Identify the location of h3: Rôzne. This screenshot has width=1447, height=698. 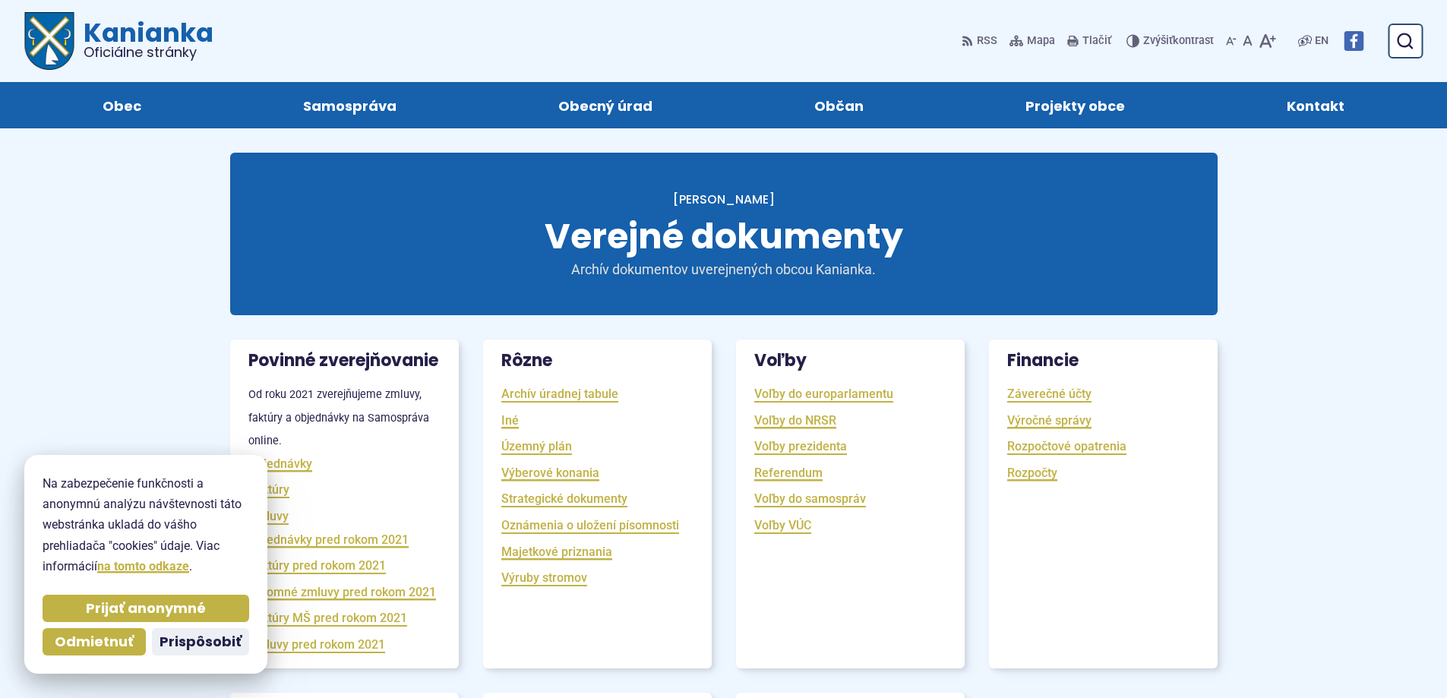
(597, 361).